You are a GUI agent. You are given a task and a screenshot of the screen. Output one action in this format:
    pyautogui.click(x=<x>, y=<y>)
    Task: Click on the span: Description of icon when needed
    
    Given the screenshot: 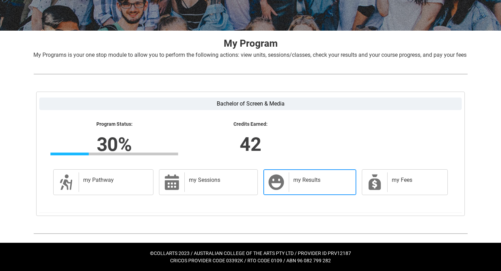 What is the action you would take?
    pyautogui.click(x=66, y=182)
    